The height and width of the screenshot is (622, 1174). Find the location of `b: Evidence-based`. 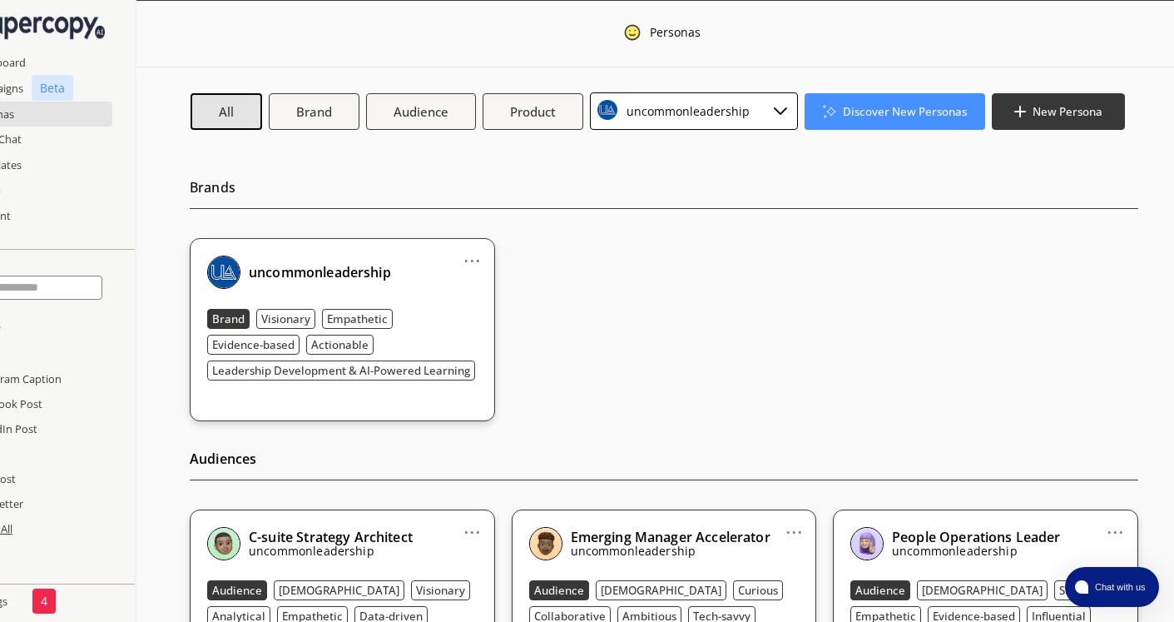

b: Evidence-based is located at coordinates (253, 345).